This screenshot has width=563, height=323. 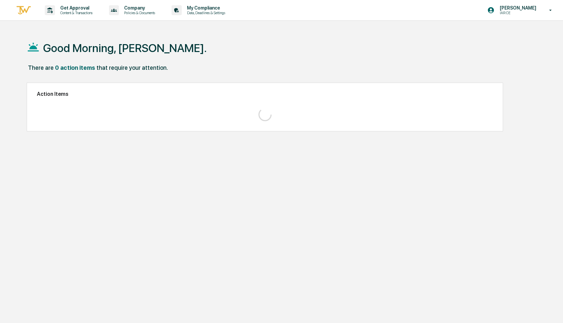 What do you see at coordinates (139, 13) in the screenshot?
I see `p: Policies & Documents` at bounding box center [139, 13].